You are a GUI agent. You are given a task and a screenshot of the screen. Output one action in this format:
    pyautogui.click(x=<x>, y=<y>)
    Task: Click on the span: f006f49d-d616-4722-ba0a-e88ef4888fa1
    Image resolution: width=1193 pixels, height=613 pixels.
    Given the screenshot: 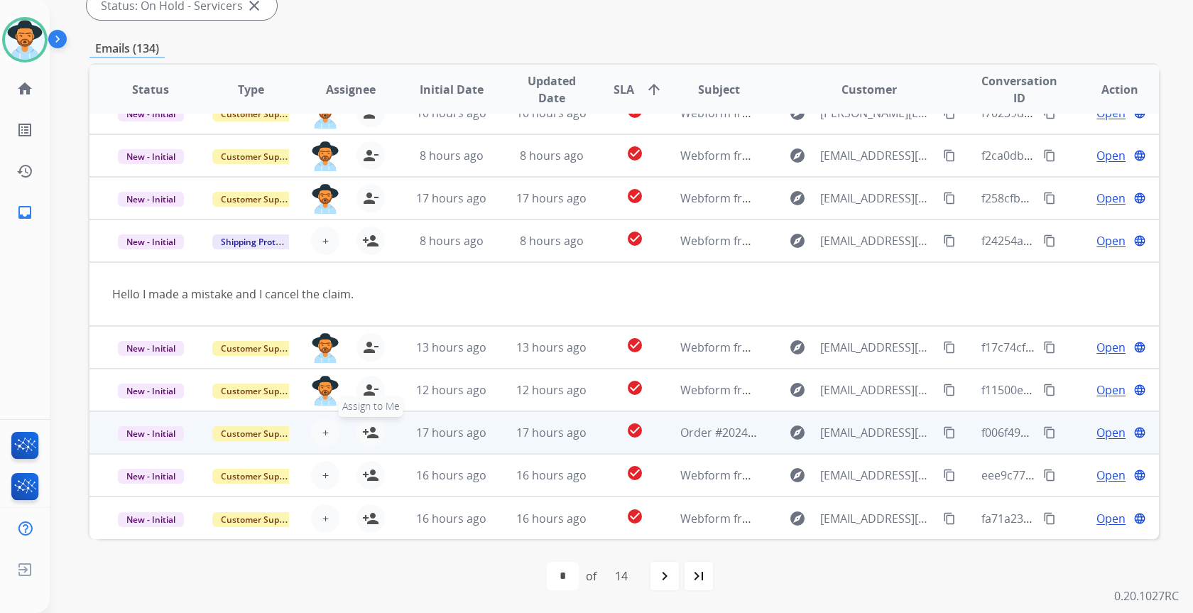 What is the action you would take?
    pyautogui.click(x=1086, y=432)
    